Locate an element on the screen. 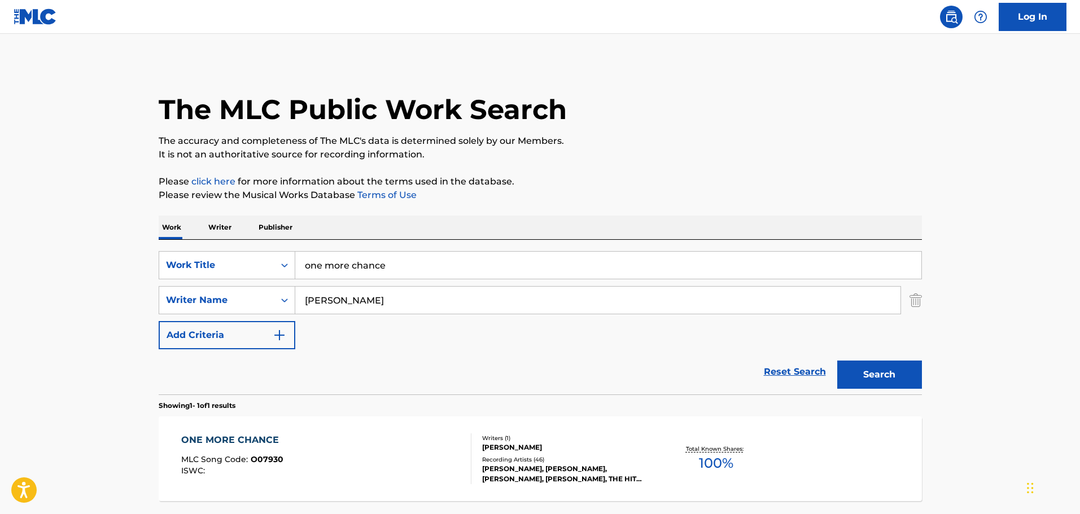 This screenshot has height=514, width=1080. form: Search Form is located at coordinates (540, 323).